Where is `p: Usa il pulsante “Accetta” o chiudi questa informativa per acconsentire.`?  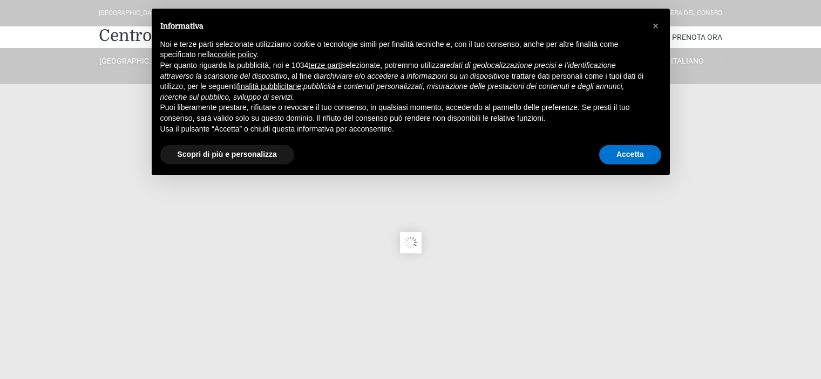 p: Usa il pulsante “Accetta” o chiudi questa informativa per acconsentire. is located at coordinates (402, 130).